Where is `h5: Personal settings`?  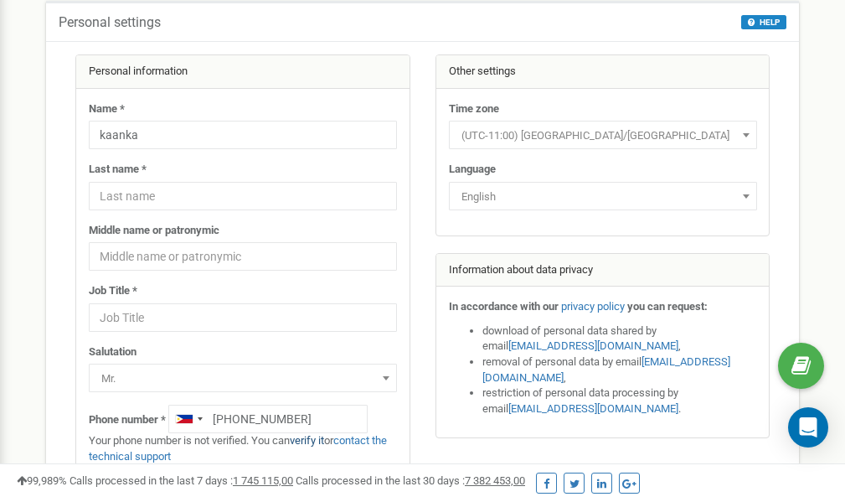 h5: Personal settings is located at coordinates (110, 23).